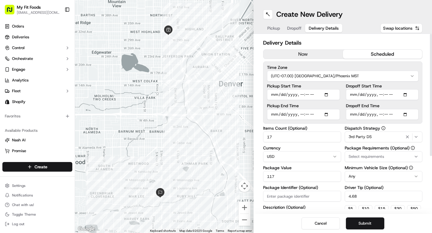 This screenshot has width=432, height=233. What do you see at coordinates (101, 80) in the screenshot?
I see `button: See all` at bounding box center [101, 80].